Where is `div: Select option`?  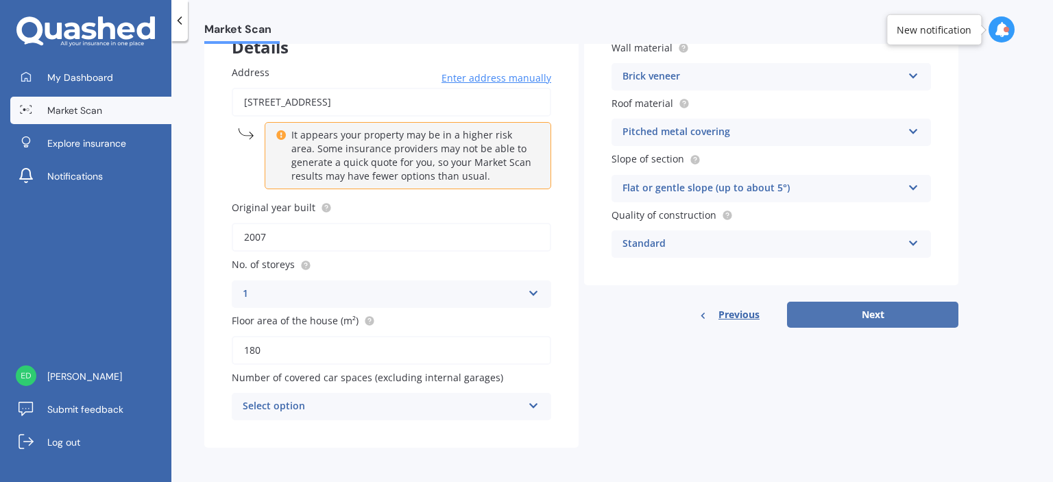 div: Select option is located at coordinates (382, 406).